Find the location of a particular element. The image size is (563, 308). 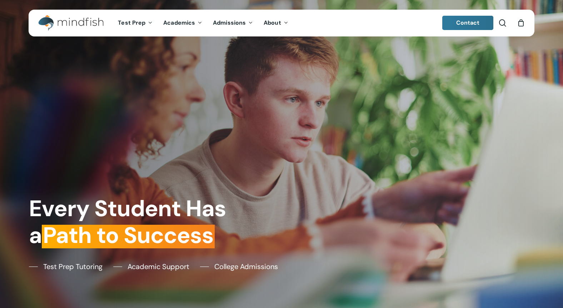

a: Academic Support is located at coordinates (151, 266).